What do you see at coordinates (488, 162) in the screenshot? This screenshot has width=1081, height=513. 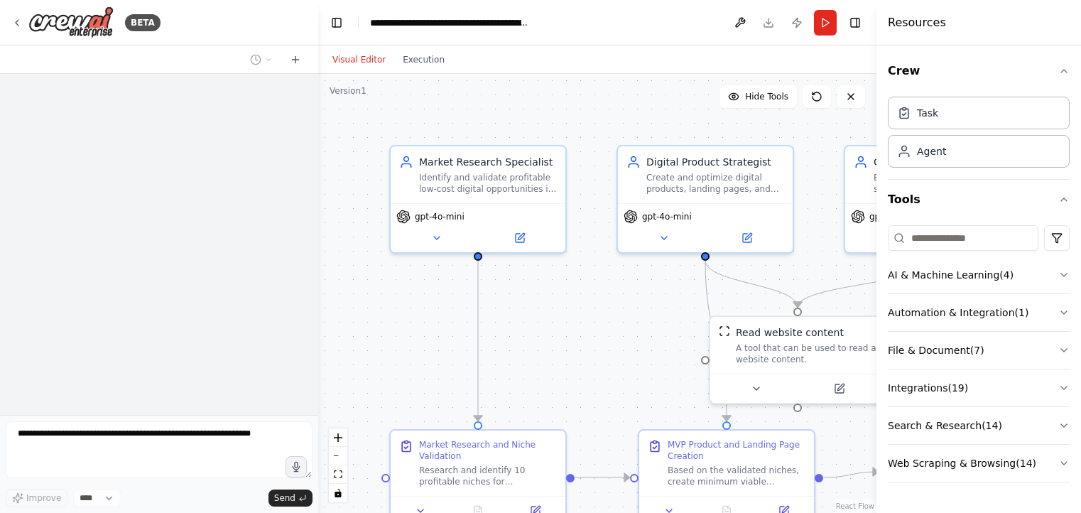 I see `div: Market Research Specialist` at bounding box center [488, 162].